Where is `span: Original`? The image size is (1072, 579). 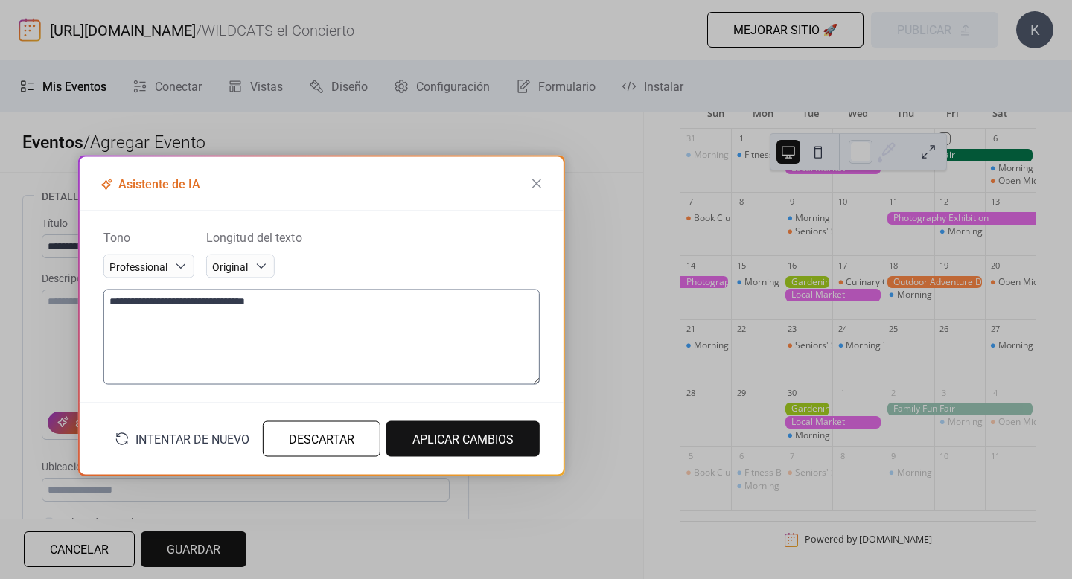 span: Original is located at coordinates (230, 267).